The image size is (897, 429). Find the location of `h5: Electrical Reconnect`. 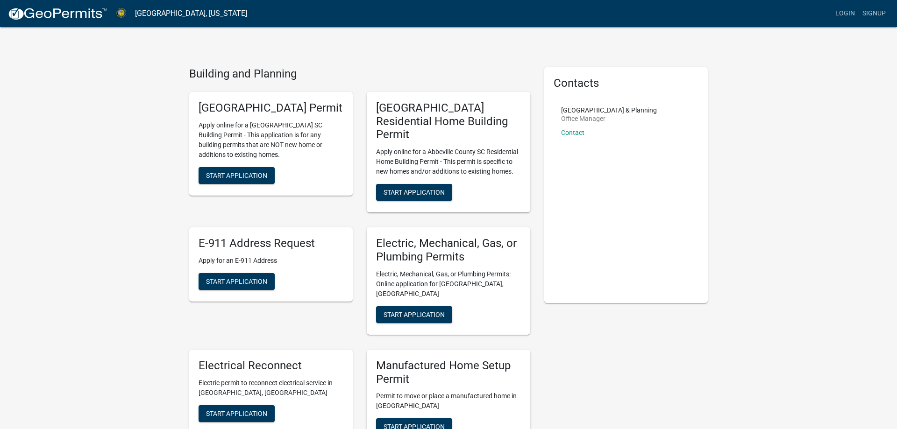

h5: Electrical Reconnect is located at coordinates (271, 366).